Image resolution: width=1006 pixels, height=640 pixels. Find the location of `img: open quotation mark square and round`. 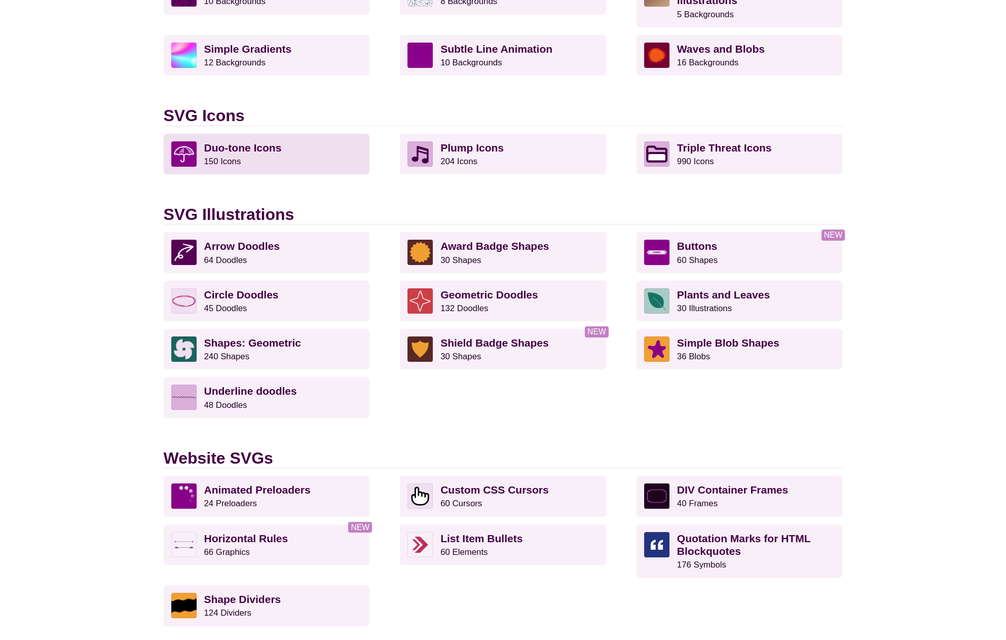

img: open quotation mark square and round is located at coordinates (657, 545).